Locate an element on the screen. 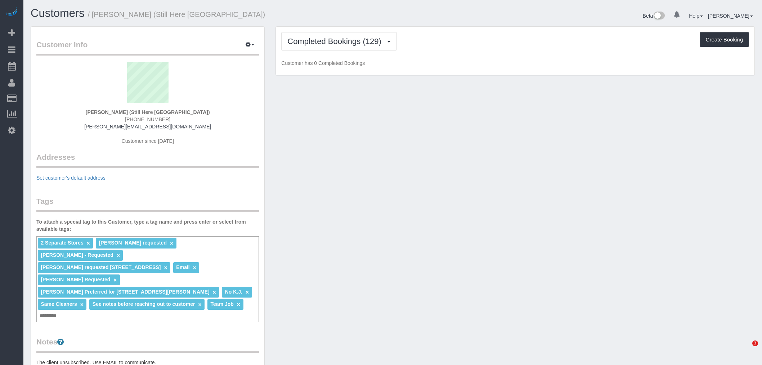 The width and height of the screenshot is (762, 365). legend: Tags is located at coordinates (148, 204).